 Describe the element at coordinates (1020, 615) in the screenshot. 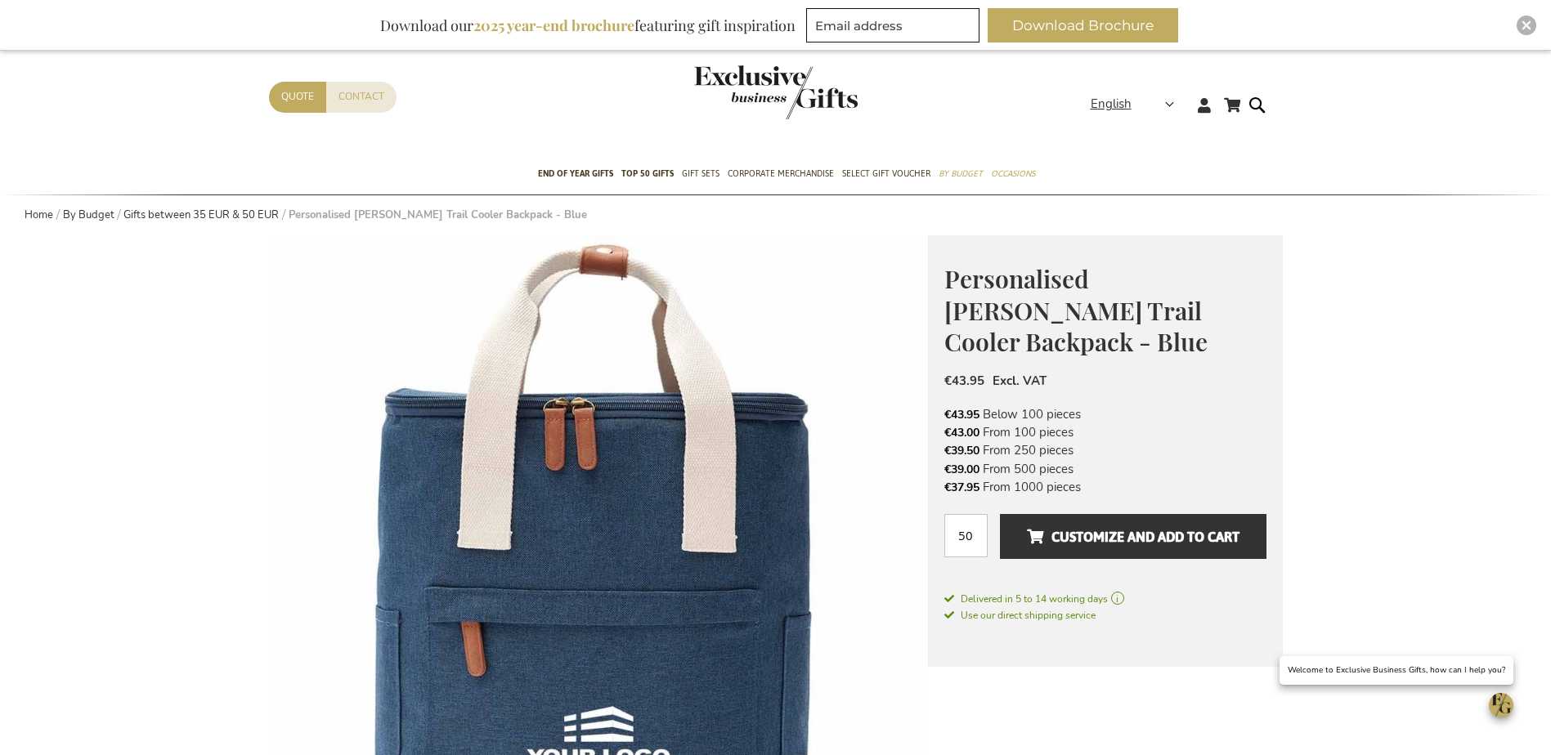

I see `a: Use our direct shipping service` at that location.